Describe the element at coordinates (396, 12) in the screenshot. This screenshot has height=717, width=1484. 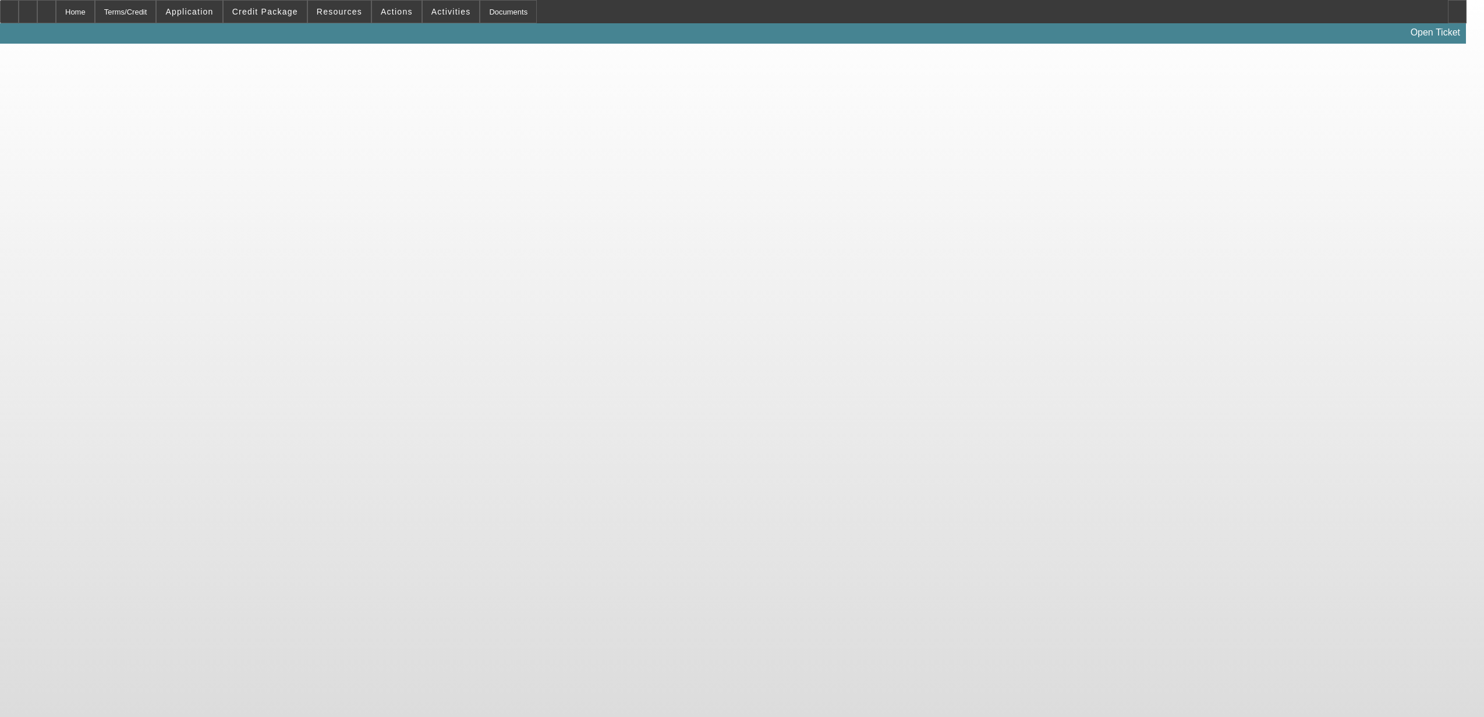
I see `button: Actions` at that location.